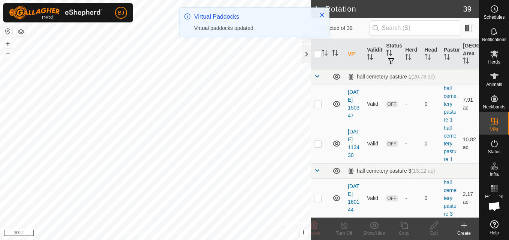  Describe the element at coordinates (423, 171) in the screenshot. I see `span: (13.12 ac)` at that location.